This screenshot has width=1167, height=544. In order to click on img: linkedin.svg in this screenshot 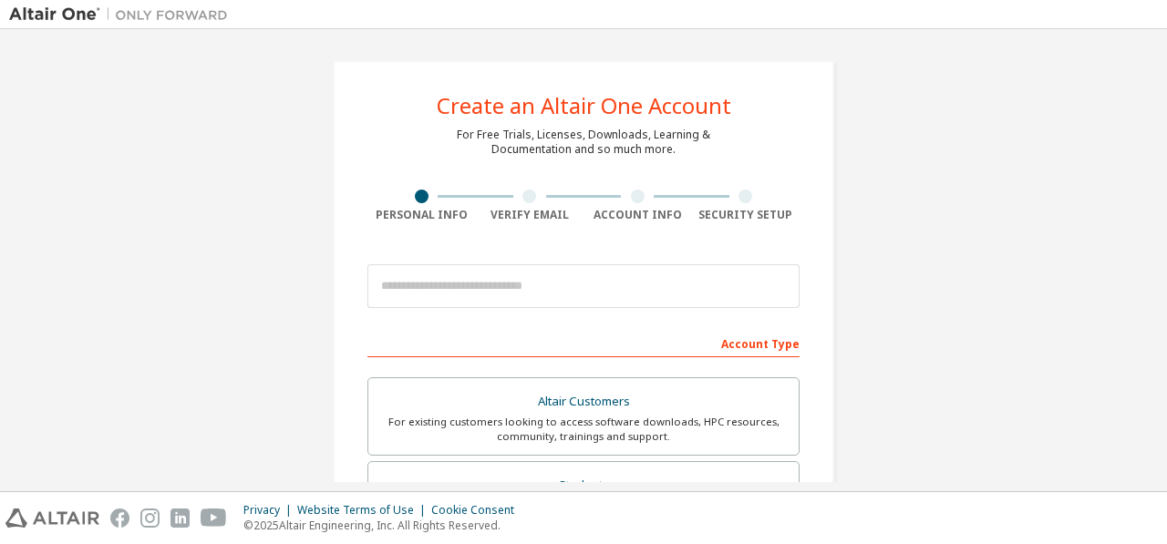, I will do `click(180, 518)`.